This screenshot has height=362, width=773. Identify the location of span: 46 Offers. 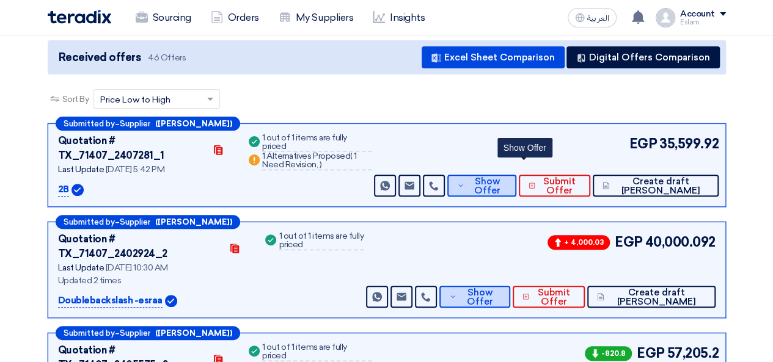
(167, 57).